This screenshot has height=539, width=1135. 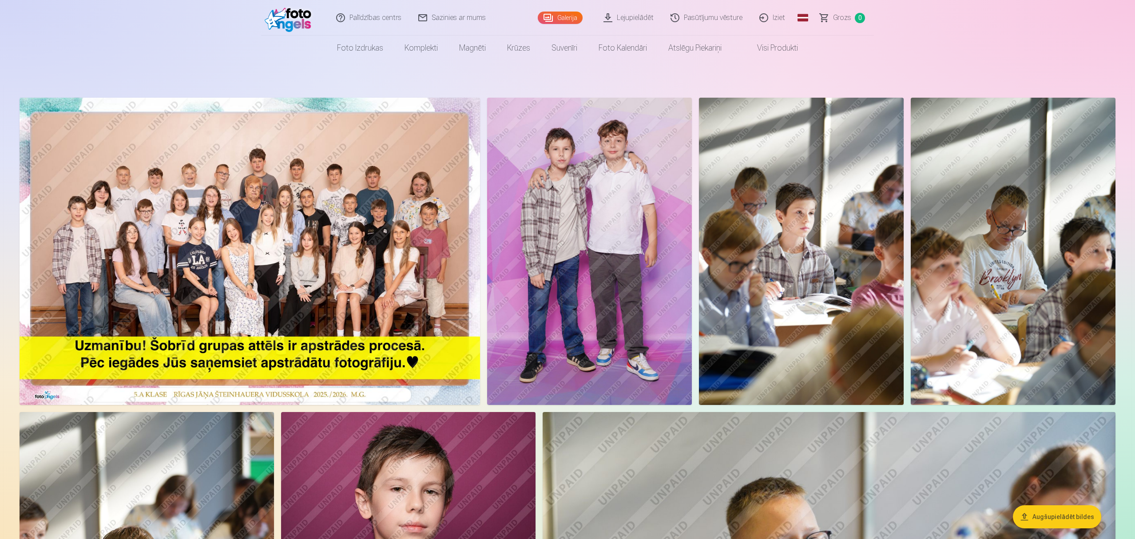 I want to click on img: /fa1, so click(x=290, y=18).